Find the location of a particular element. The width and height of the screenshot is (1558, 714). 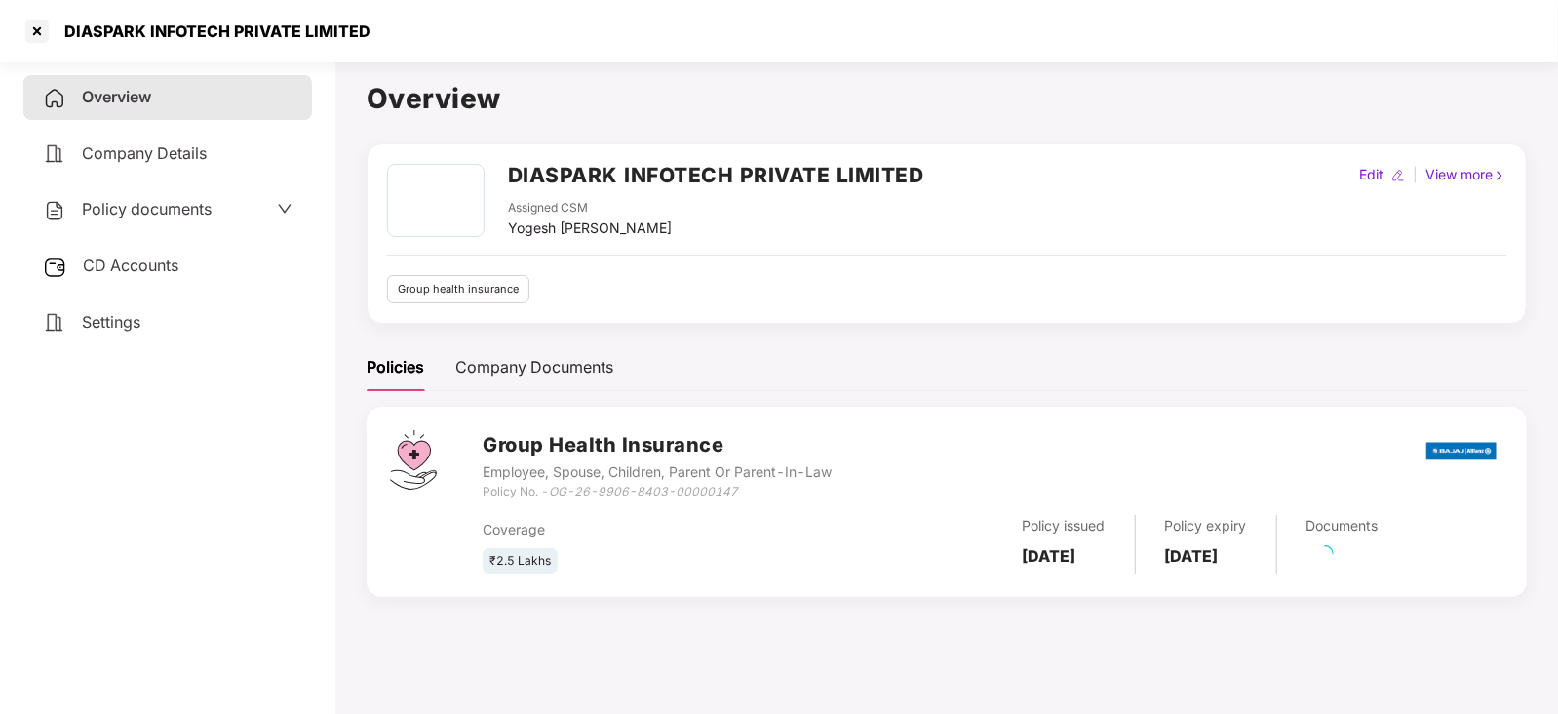

div: Employee, Spouse, Children, Parent Or Parent-In-Law is located at coordinates (657, 472).